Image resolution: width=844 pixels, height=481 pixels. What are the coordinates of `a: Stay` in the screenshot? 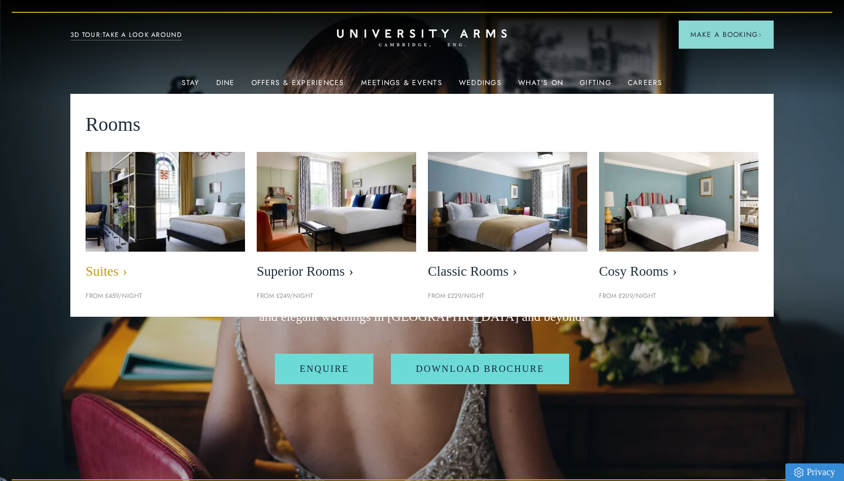 It's located at (190, 86).